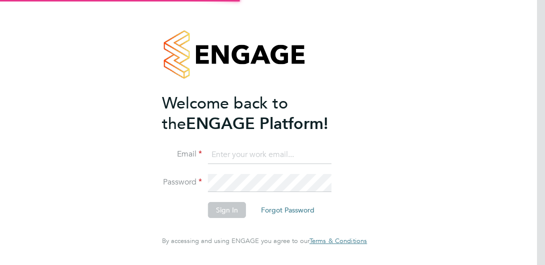  I want to click on label: Password, so click(182, 182).